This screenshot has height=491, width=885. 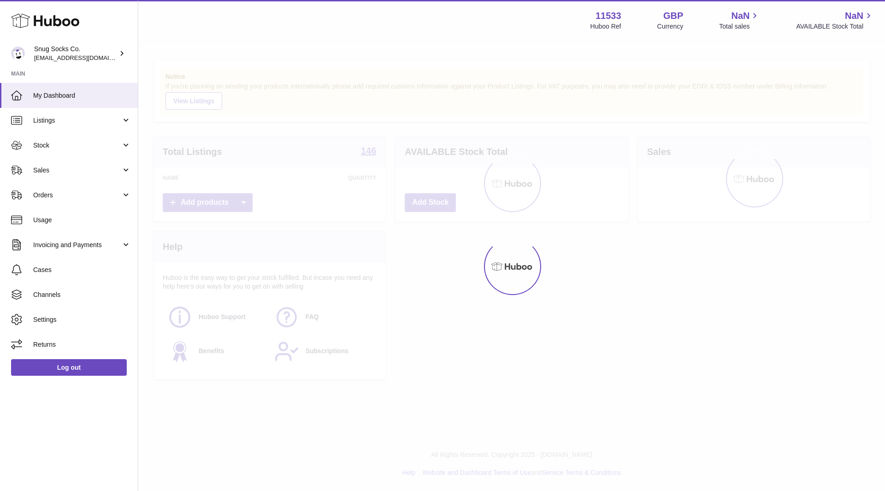 I want to click on a: NaN AVAILABLE Stock Total, so click(x=835, y=20).